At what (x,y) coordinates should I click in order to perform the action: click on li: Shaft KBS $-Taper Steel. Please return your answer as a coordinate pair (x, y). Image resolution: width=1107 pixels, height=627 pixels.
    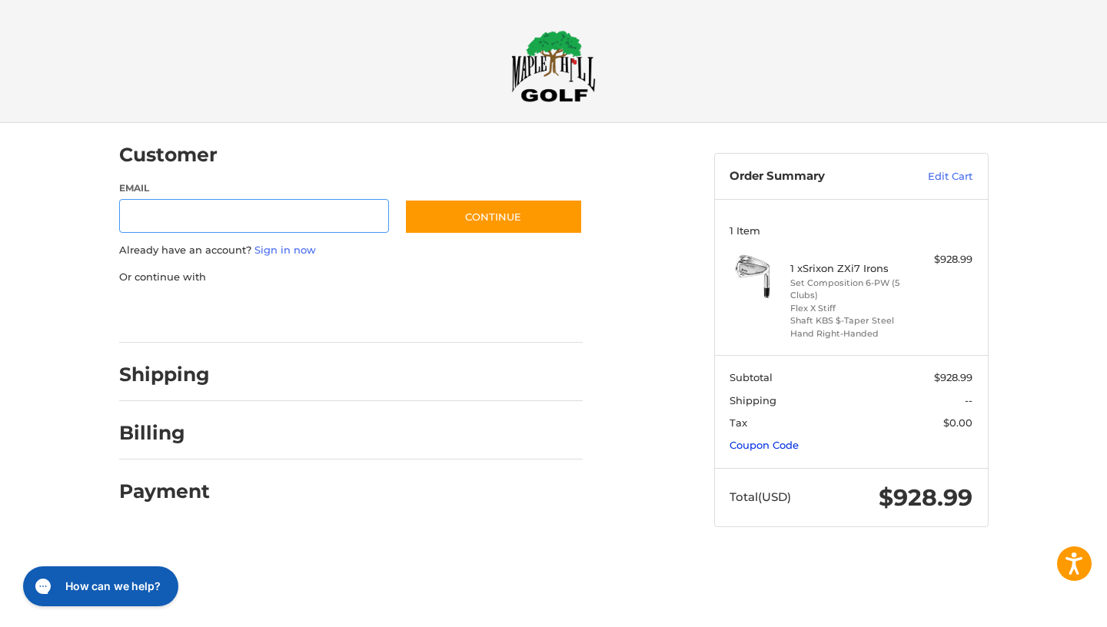
    Looking at the image, I should click on (849, 321).